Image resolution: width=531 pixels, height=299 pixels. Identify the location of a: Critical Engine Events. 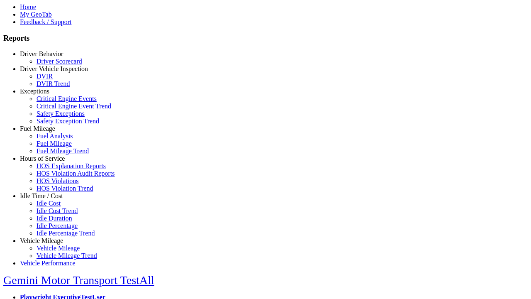
(66, 98).